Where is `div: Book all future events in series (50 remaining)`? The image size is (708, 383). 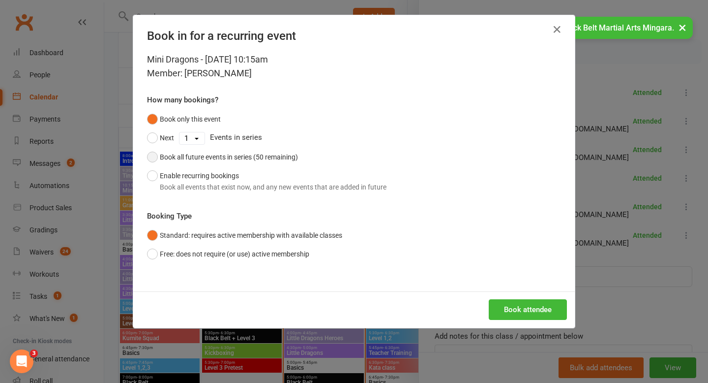 div: Book all future events in series (50 remaining) is located at coordinates (229, 157).